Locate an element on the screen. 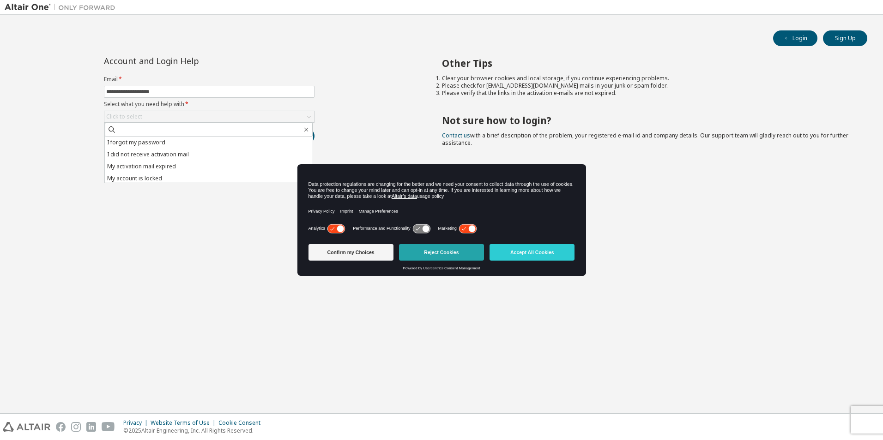  h2: Other Tips is located at coordinates (646, 63).